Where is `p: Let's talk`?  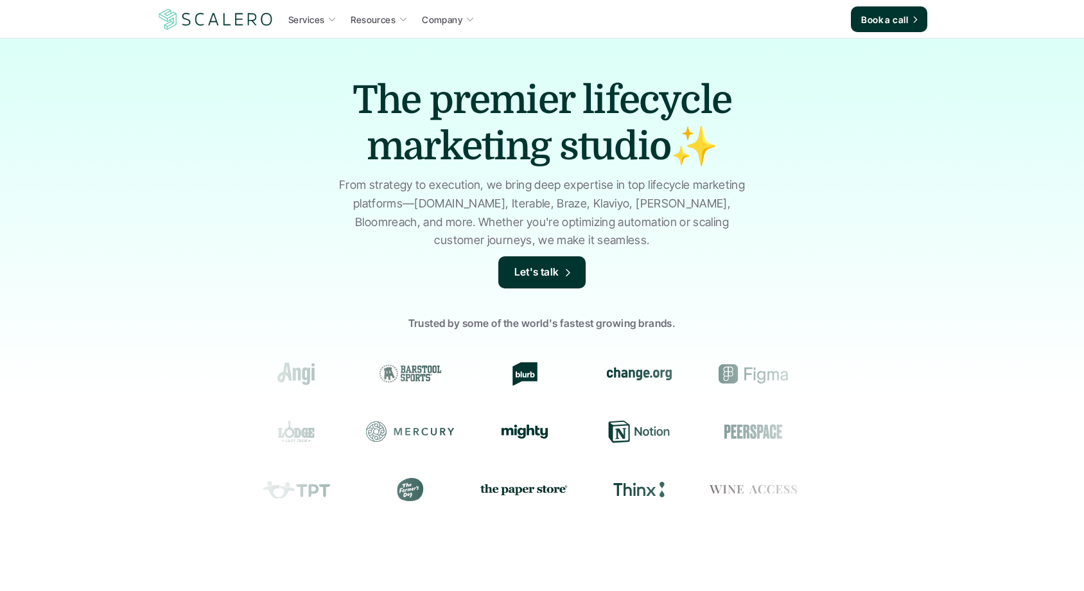
p: Let's talk is located at coordinates (537, 272).